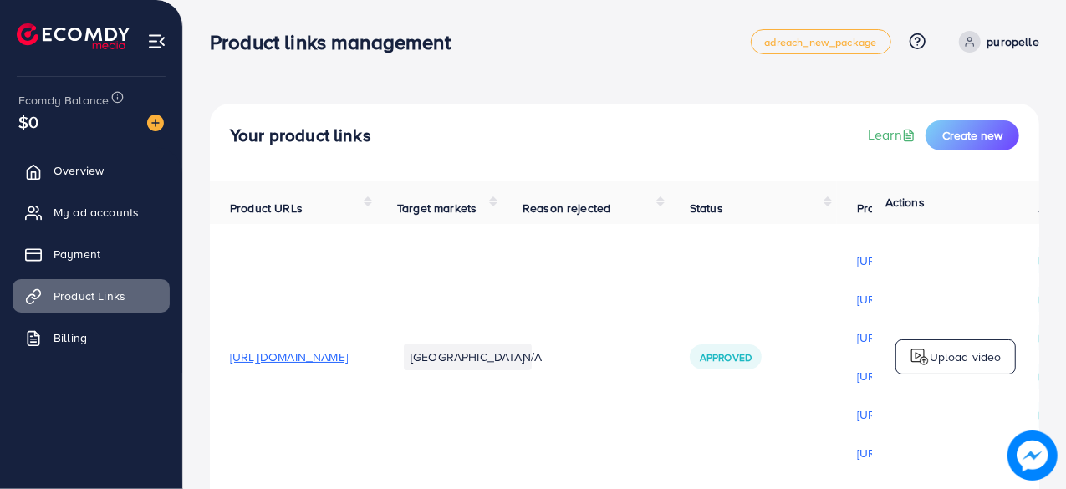 This screenshot has height=489, width=1066. What do you see at coordinates (91, 254) in the screenshot?
I see `a: Payment` at bounding box center [91, 254].